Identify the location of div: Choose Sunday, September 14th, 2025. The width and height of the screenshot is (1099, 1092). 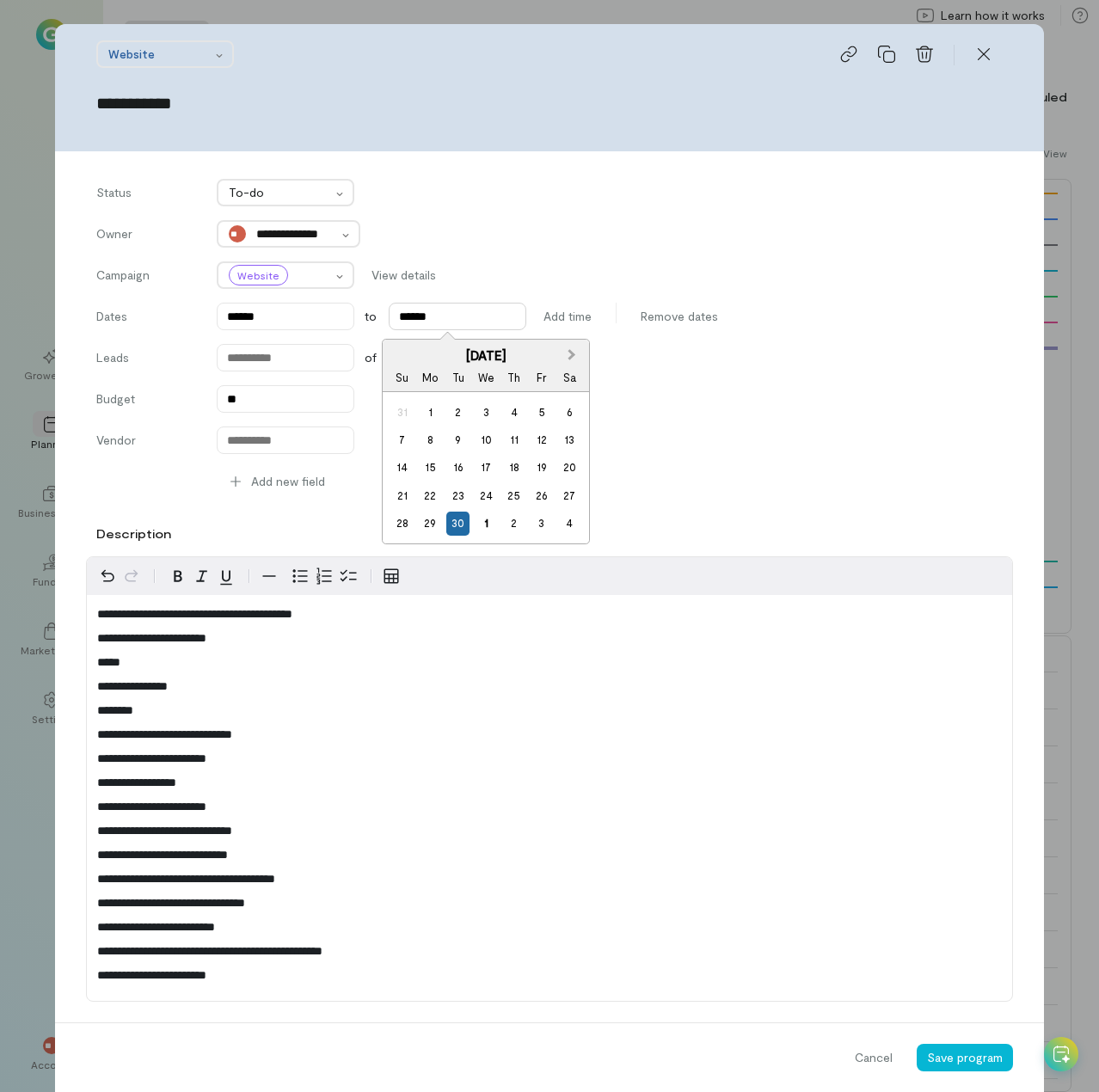
(401, 467).